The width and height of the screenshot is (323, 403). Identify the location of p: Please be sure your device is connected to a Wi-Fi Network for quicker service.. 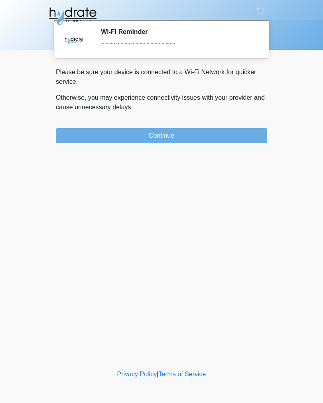
(162, 77).